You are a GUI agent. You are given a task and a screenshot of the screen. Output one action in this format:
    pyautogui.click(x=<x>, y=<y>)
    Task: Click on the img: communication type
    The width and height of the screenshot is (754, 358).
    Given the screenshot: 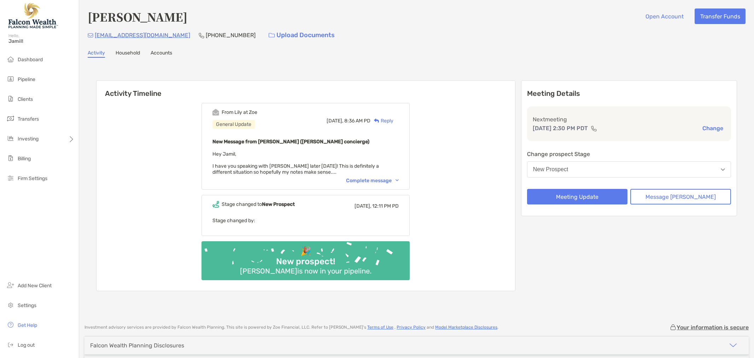 What is the action you would take?
    pyautogui.click(x=594, y=128)
    